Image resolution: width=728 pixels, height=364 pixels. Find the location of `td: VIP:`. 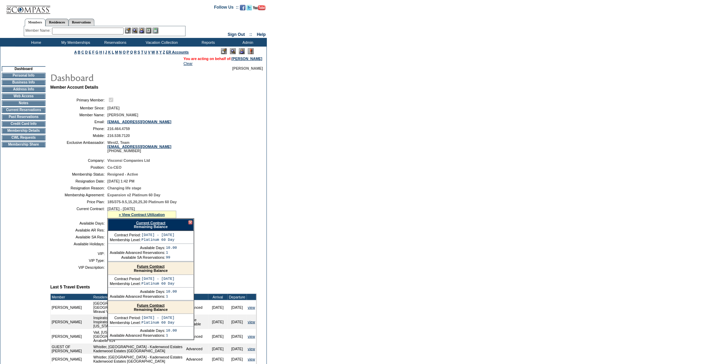

td: VIP: is located at coordinates (79, 253).